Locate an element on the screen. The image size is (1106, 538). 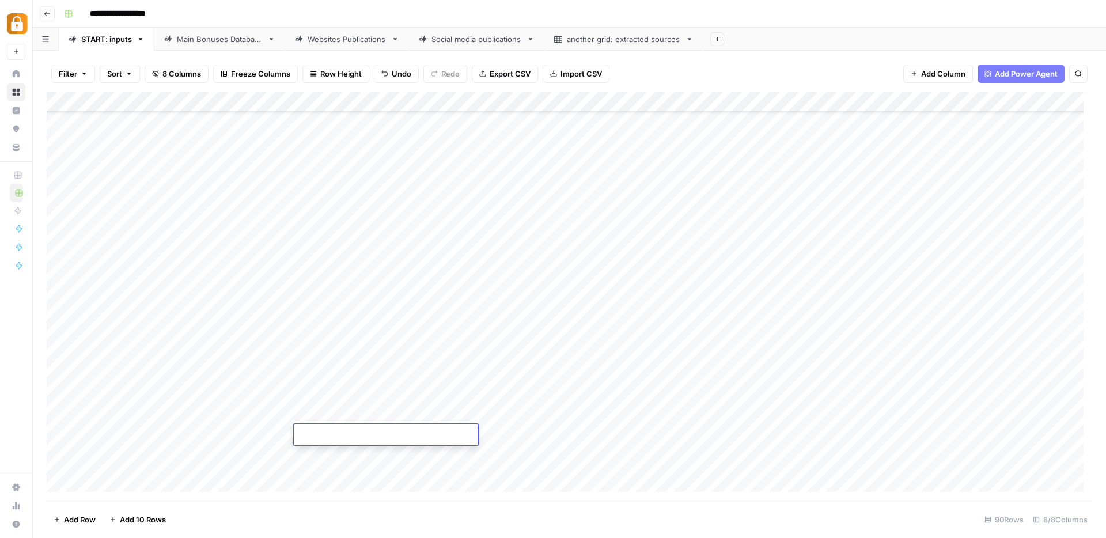
button: Add Row is located at coordinates (74, 520).